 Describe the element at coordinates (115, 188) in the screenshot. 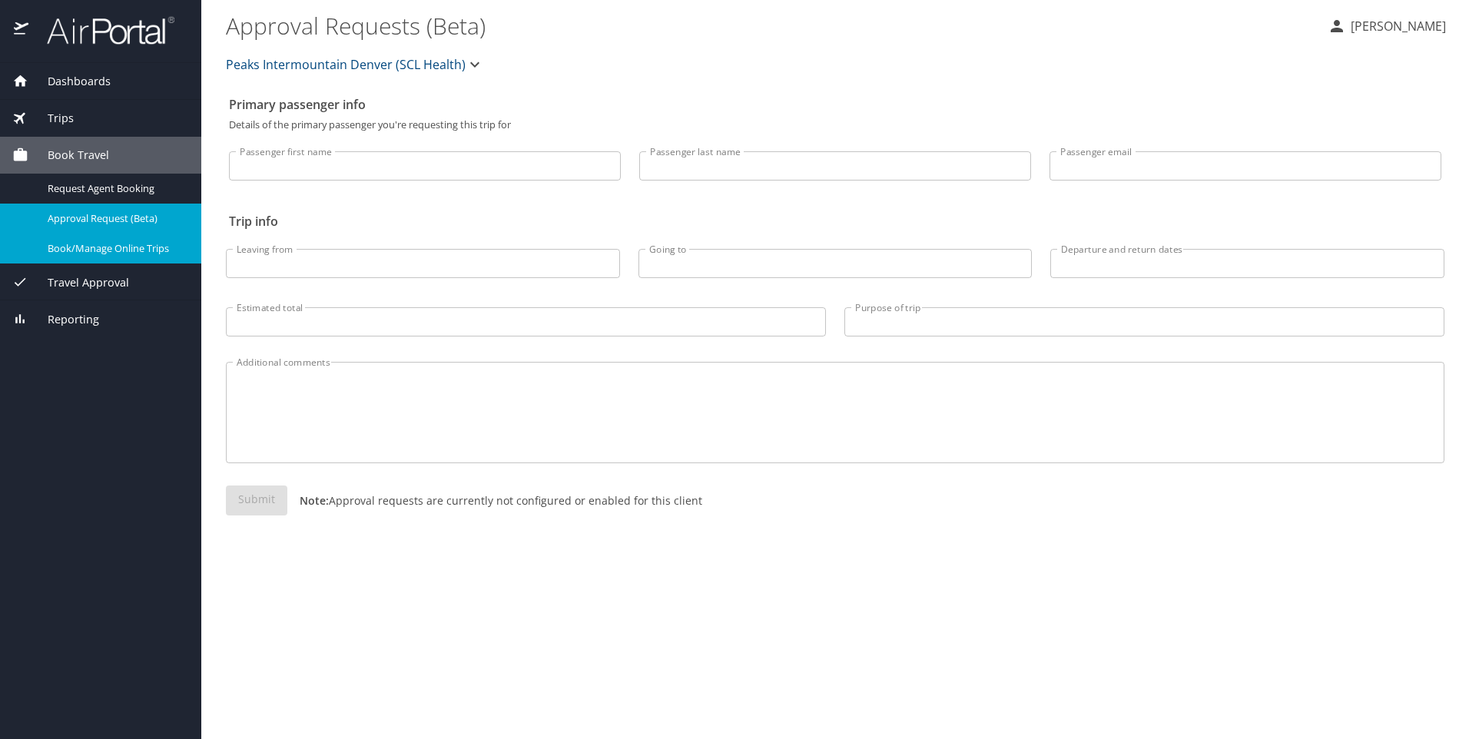

I see `span: Request Agent Booking` at that location.